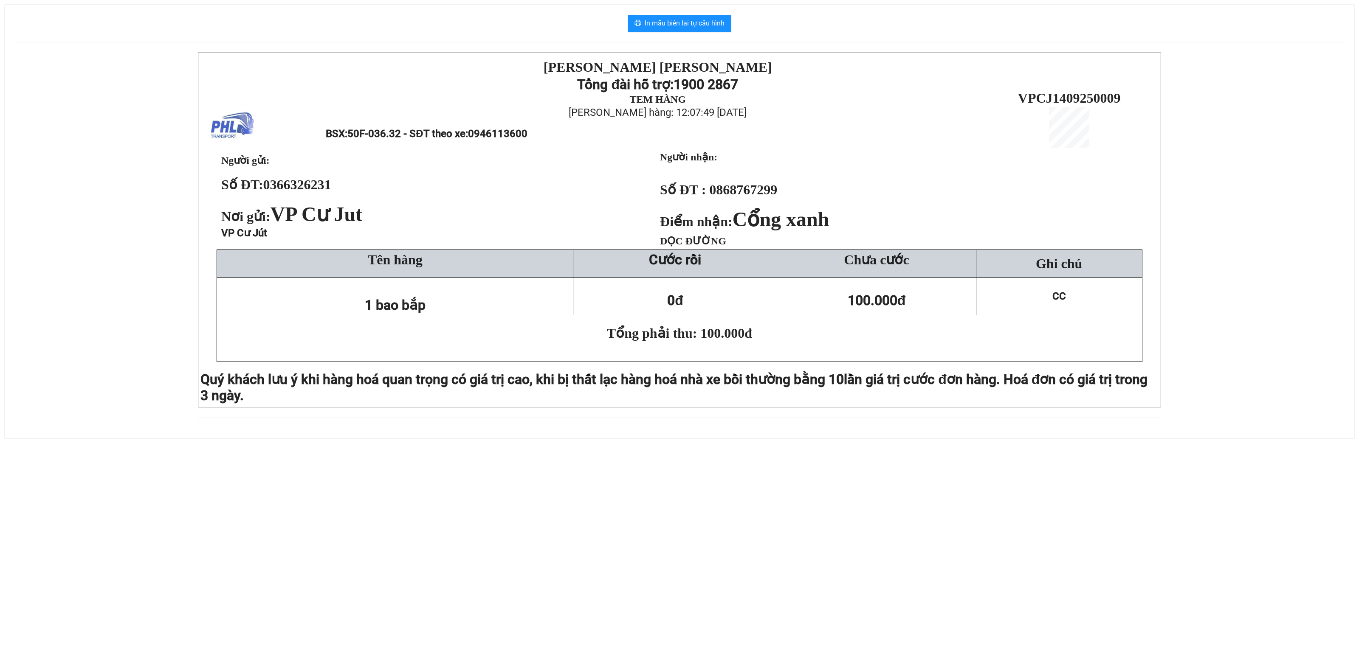 This screenshot has width=1359, height=656. Describe the element at coordinates (245, 161) in the screenshot. I see `span: Người gửi:` at that location.